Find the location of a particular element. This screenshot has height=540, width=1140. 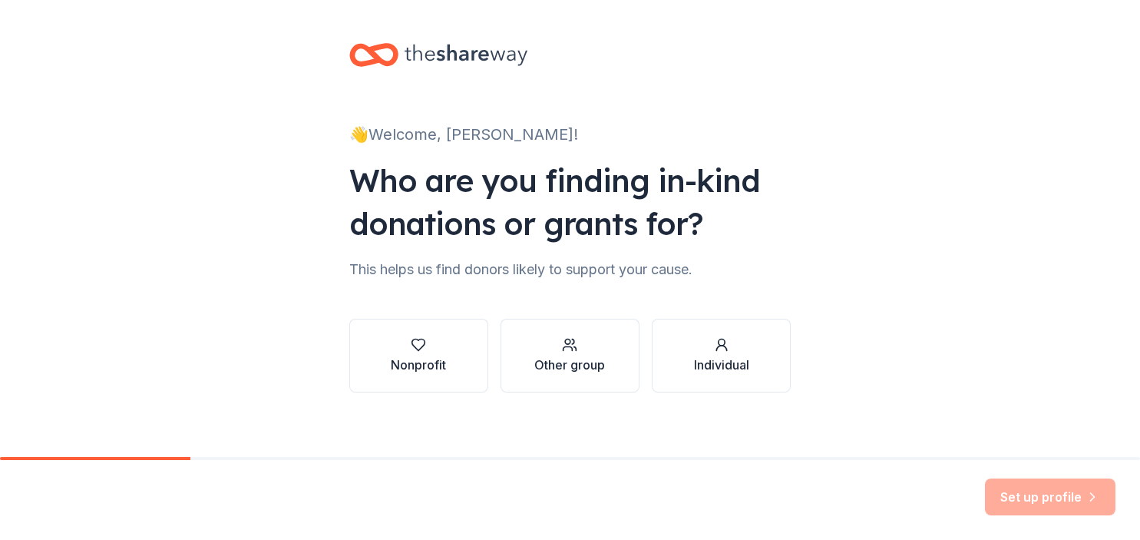

button: Other group is located at coordinates (570, 356).